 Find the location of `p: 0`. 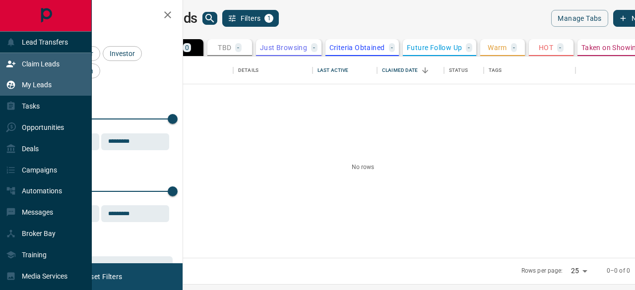

p: 0 is located at coordinates (187, 48).